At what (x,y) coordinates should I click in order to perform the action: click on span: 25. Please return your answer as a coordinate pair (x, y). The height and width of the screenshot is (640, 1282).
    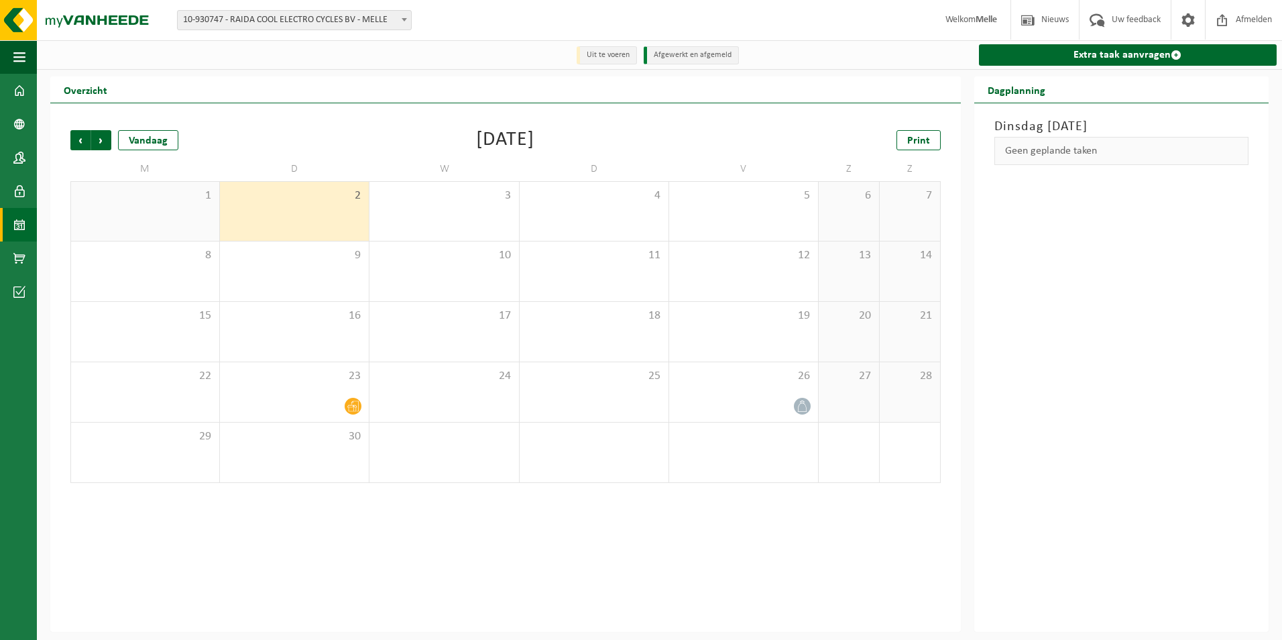
    Looking at the image, I should click on (594, 376).